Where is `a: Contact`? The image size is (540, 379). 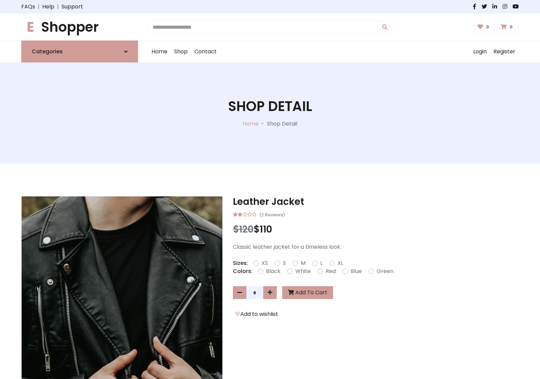 a: Contact is located at coordinates (205, 52).